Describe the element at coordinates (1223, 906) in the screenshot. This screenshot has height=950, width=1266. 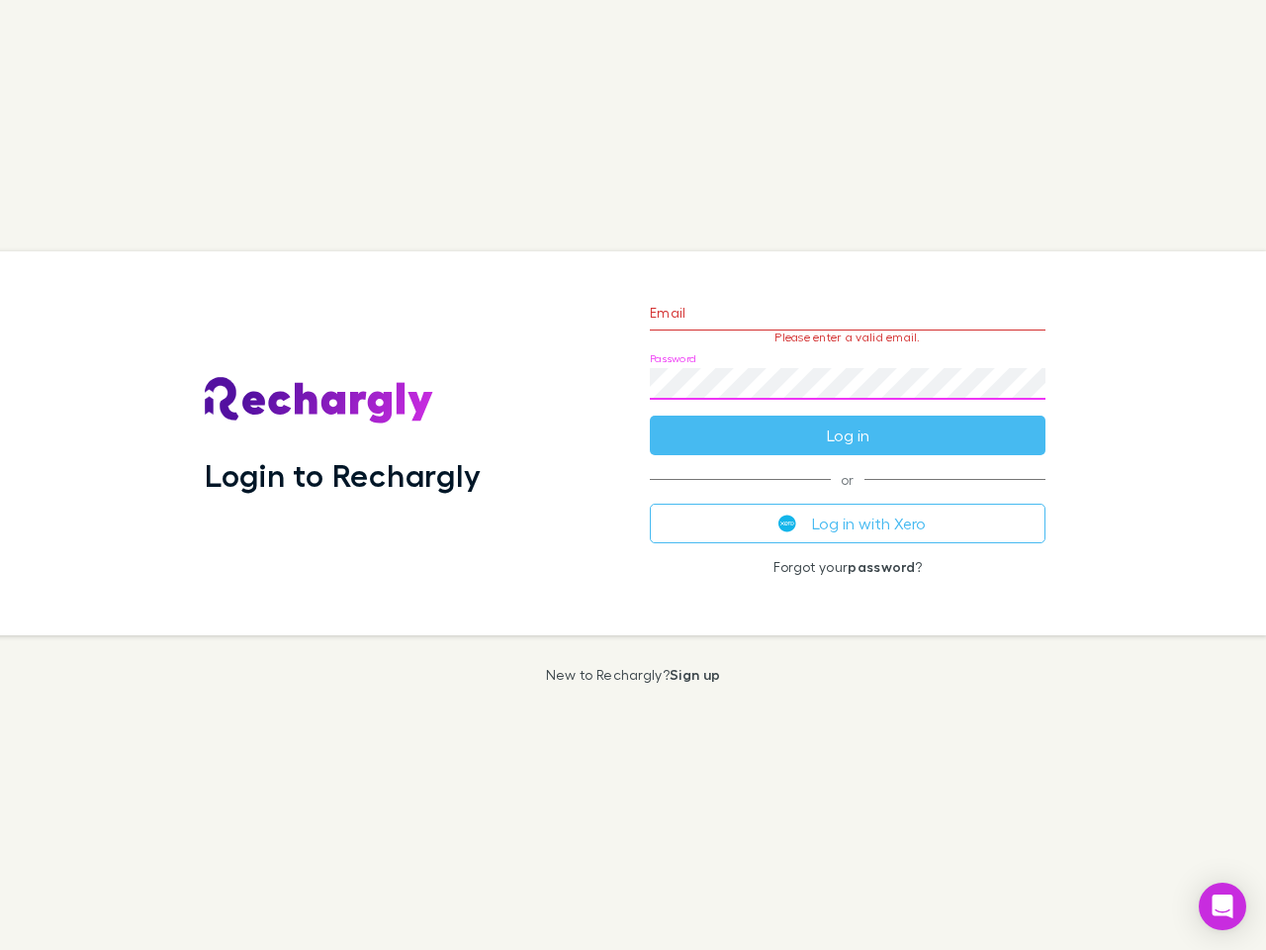
I see `div: Open Intercom Messenger` at that location.